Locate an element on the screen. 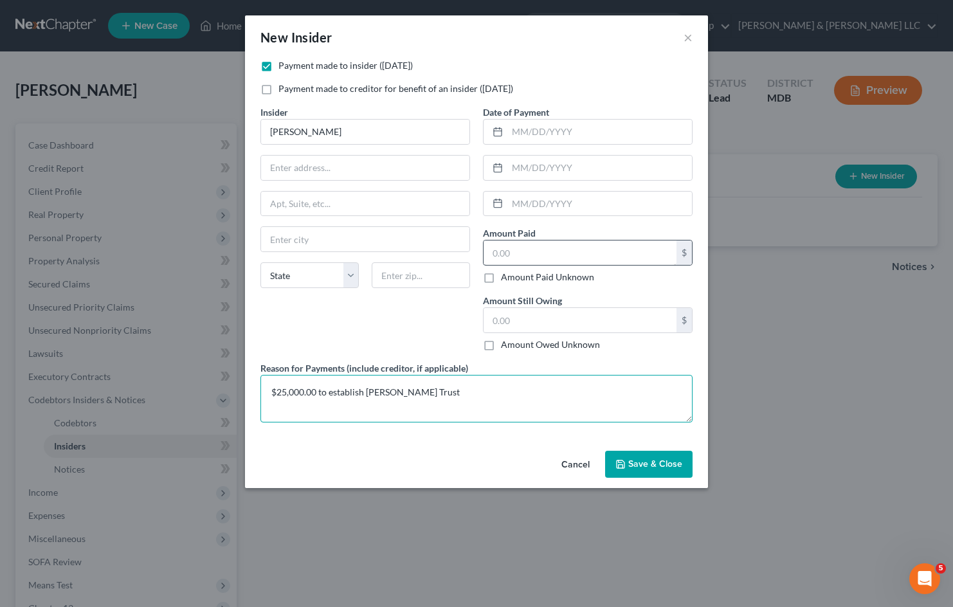 This screenshot has height=607, width=953. label: Reason for Payments (include creditor, if applicable) is located at coordinates (364, 368).